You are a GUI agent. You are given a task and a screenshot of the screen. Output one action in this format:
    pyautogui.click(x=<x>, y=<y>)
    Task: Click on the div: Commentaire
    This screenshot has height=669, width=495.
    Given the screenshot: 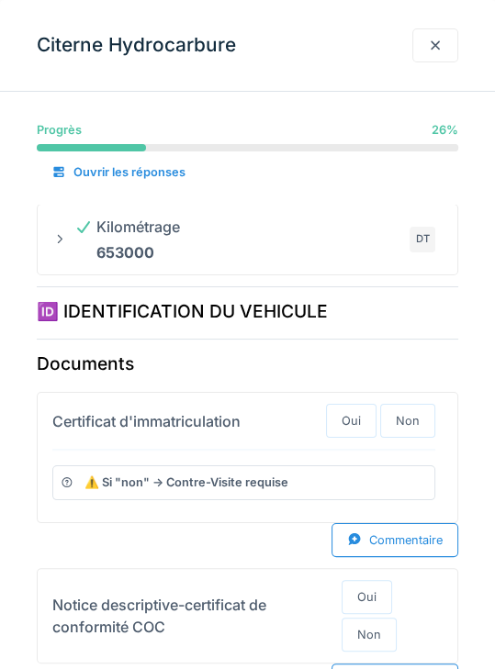 What is the action you would take?
    pyautogui.click(x=395, y=539)
    